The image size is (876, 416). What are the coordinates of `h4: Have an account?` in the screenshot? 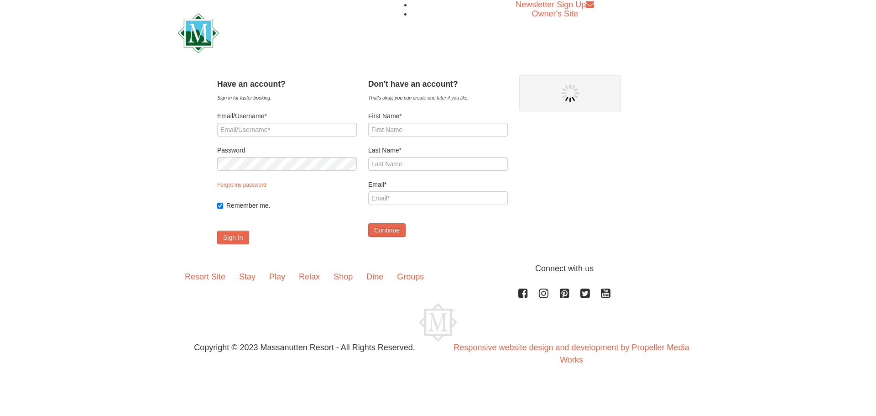 It's located at (287, 84).